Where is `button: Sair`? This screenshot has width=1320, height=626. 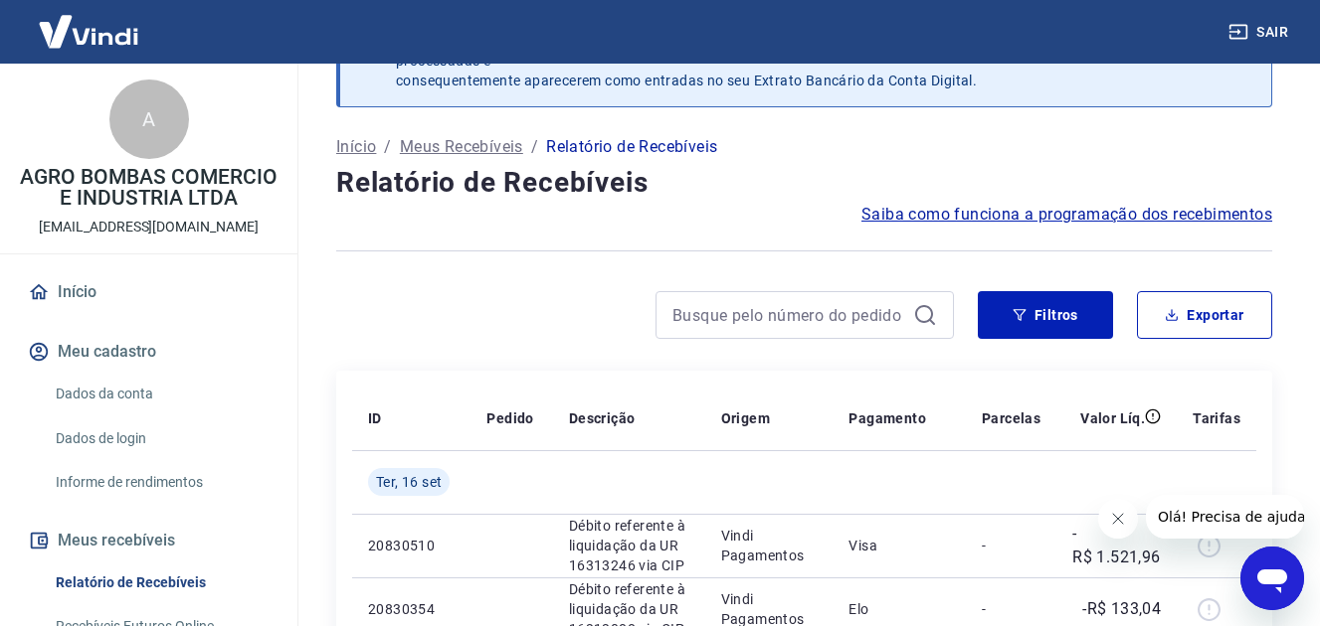
button: Sair is located at coordinates (1260, 32).